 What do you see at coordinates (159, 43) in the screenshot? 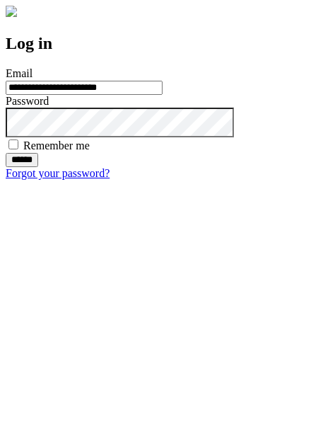
I see `h2: Log in` at bounding box center [159, 43].